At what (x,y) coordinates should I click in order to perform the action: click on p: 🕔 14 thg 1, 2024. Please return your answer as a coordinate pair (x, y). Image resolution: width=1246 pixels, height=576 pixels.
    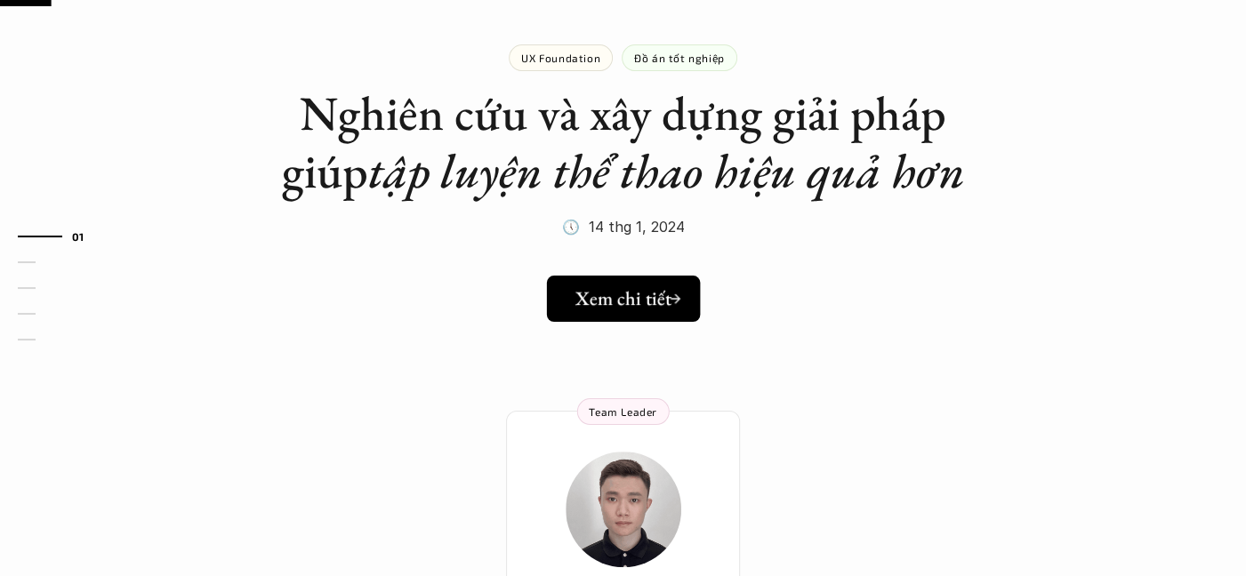
    Looking at the image, I should click on (623, 227).